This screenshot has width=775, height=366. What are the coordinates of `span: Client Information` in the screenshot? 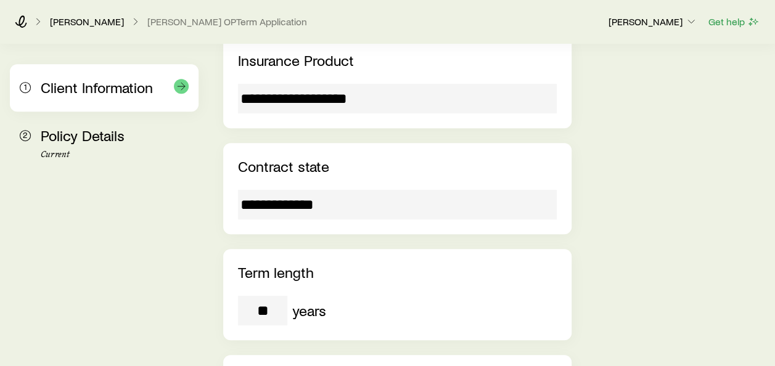 It's located at (97, 87).